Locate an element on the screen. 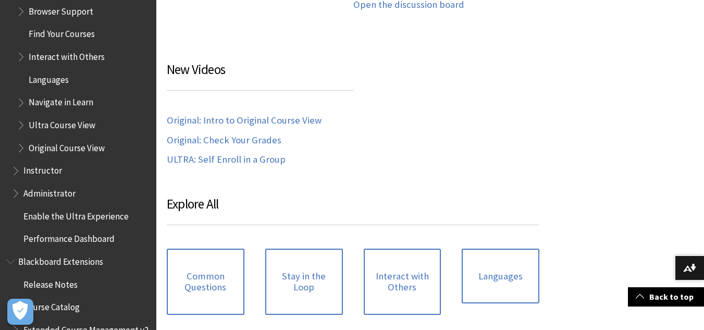 Image resolution: width=704 pixels, height=330 pixels. a: Original: Intro to Original Course View is located at coordinates (244, 120).